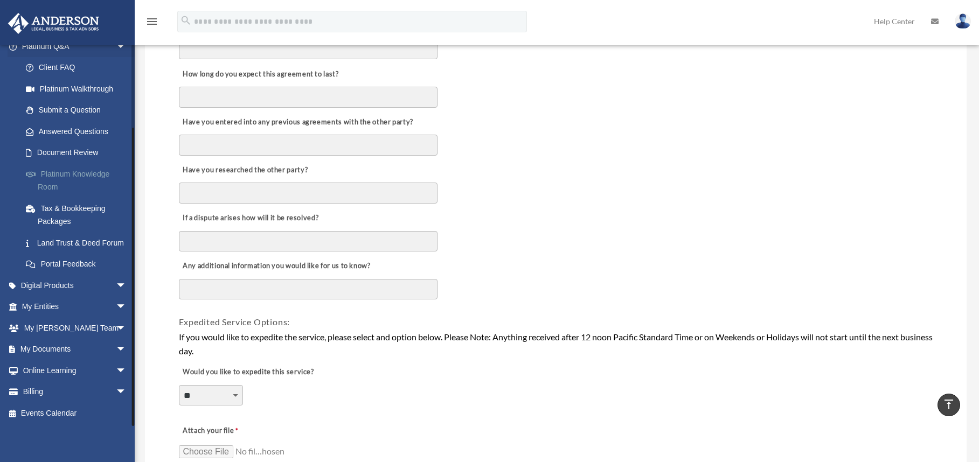 The image size is (979, 462). I want to click on a: My Entitiesarrow_drop_down, so click(75, 307).